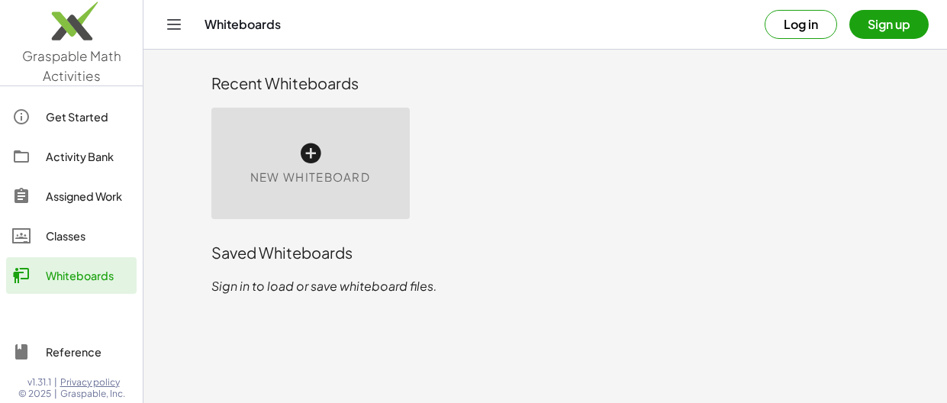  What do you see at coordinates (39, 382) in the screenshot?
I see `span: v1.31.1` at bounding box center [39, 382].